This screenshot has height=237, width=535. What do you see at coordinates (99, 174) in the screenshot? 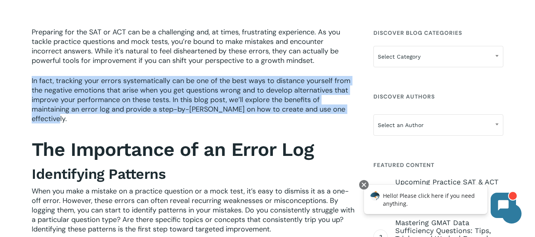
I see `strong: Identifying Patterns` at bounding box center [99, 174].